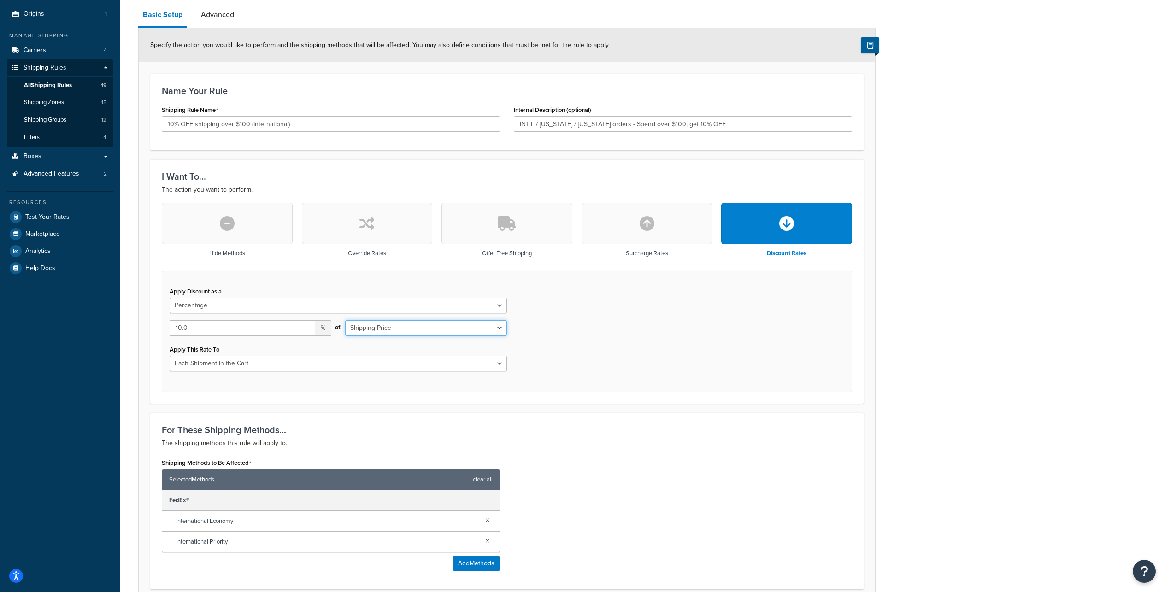 This screenshot has width=1165, height=592. Describe the element at coordinates (331, 500) in the screenshot. I see `div: FedEx®` at that location.